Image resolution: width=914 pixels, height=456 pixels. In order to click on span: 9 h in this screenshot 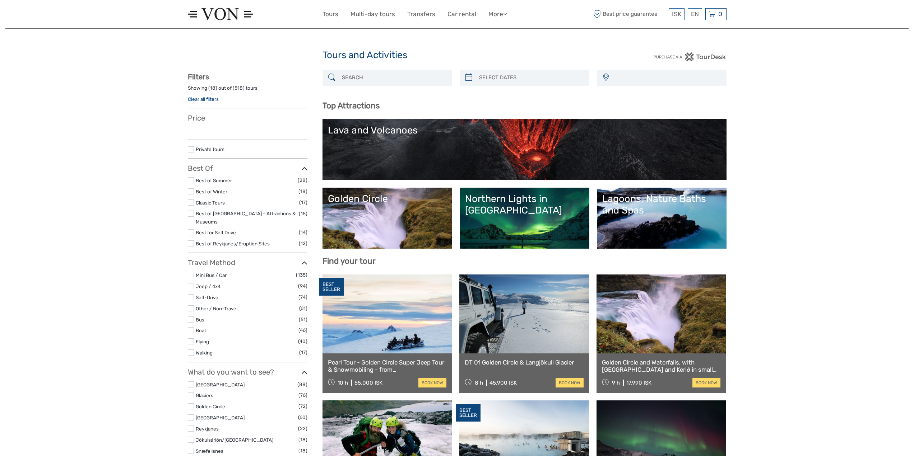, I will do `click(616, 383)`.